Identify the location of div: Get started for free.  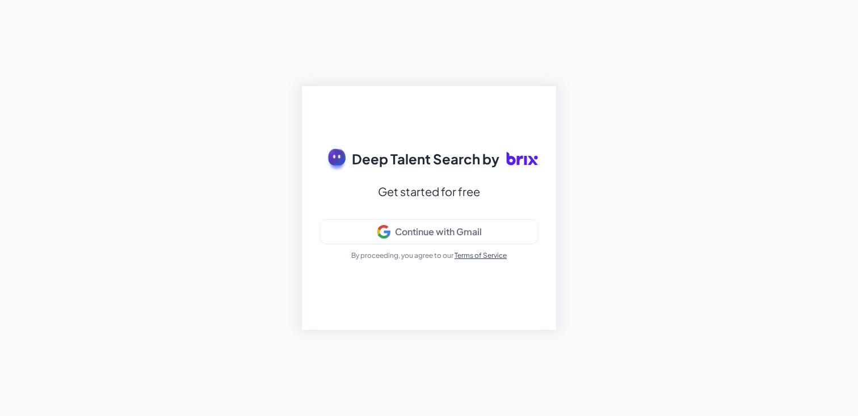
(429, 192).